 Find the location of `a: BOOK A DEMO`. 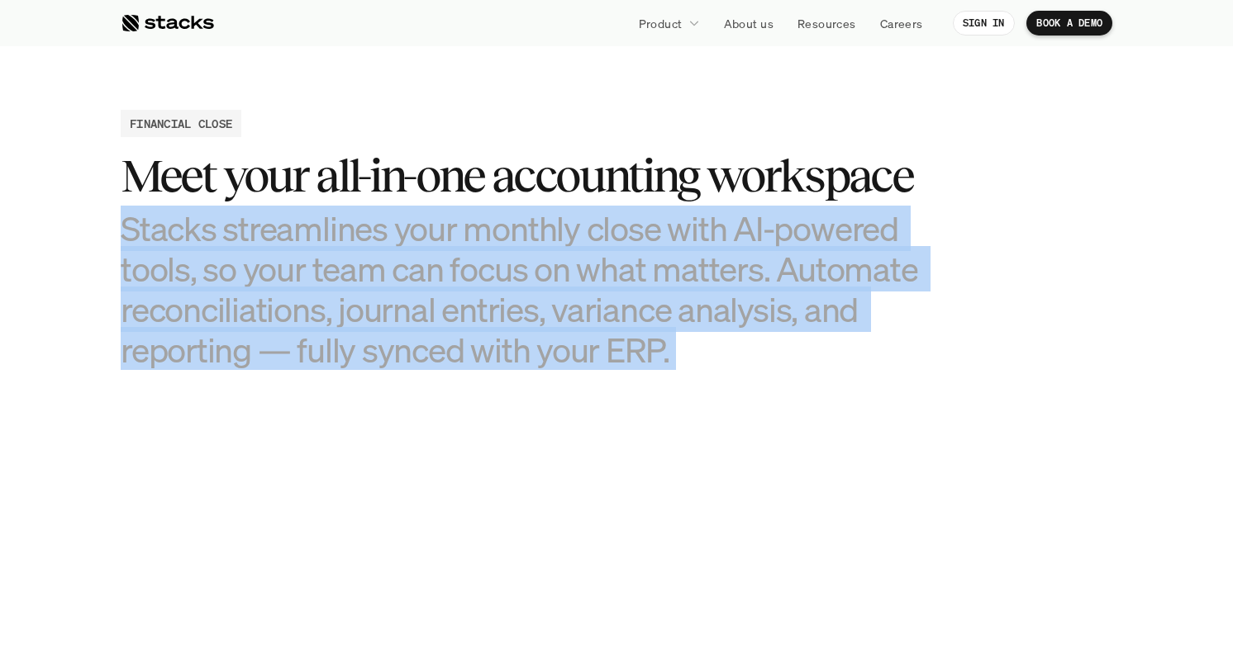

a: BOOK A DEMO is located at coordinates (1069, 23).